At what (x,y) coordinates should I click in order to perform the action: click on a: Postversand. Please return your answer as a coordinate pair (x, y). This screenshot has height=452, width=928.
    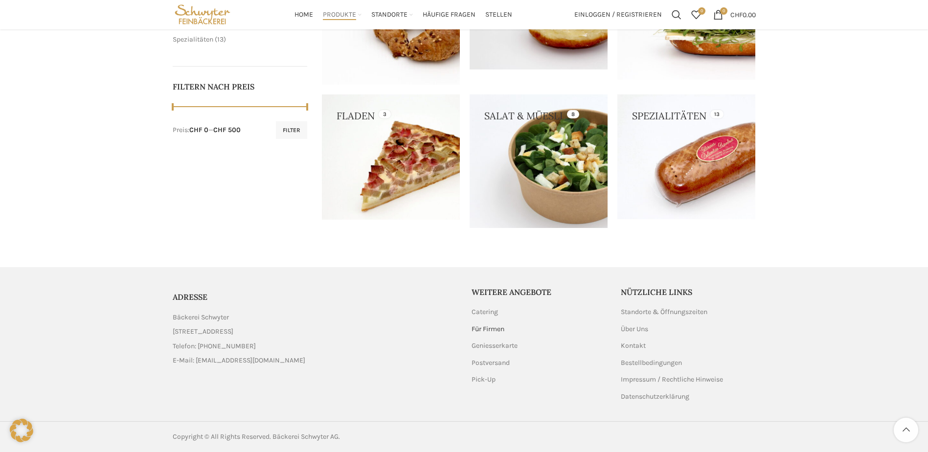
    Looking at the image, I should click on (491, 363).